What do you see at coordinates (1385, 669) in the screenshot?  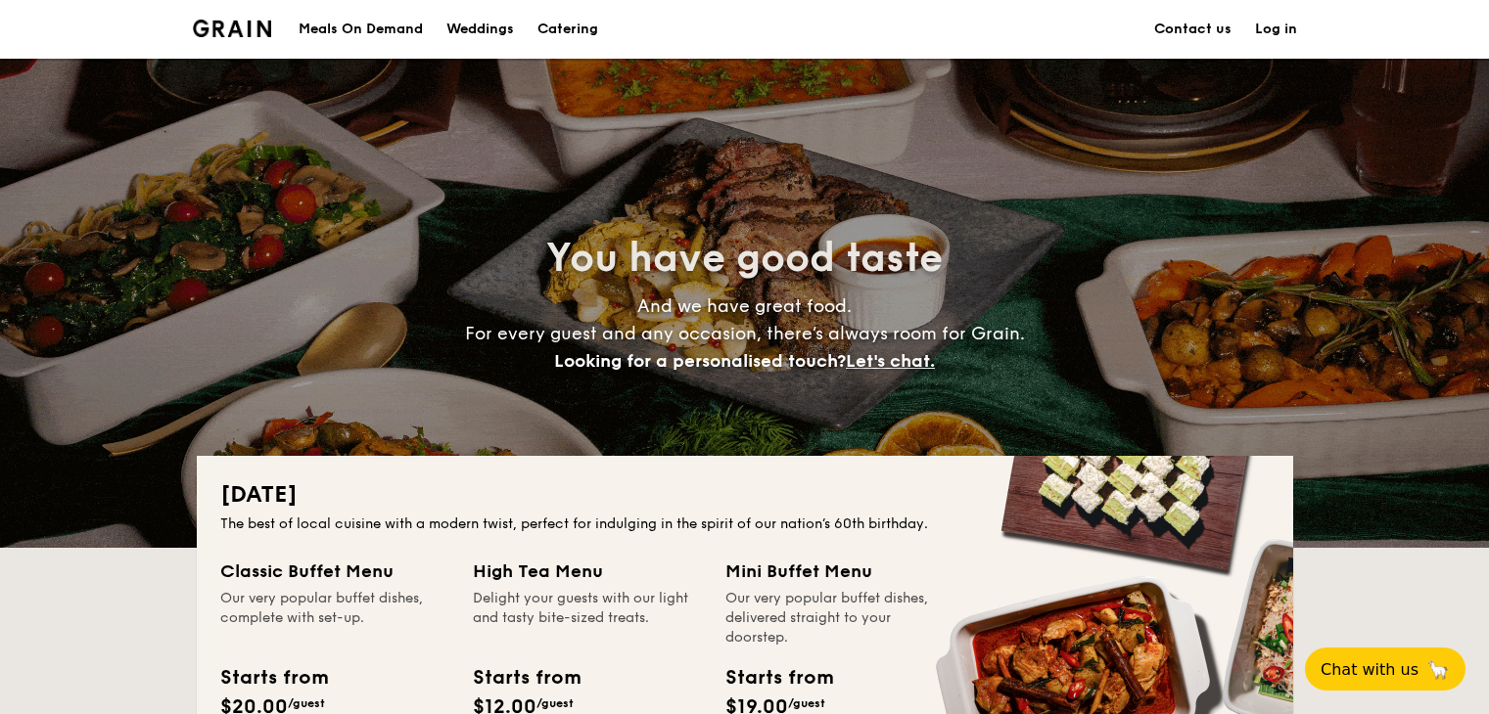 I see `button: Chat with us🦙` at bounding box center [1385, 669].